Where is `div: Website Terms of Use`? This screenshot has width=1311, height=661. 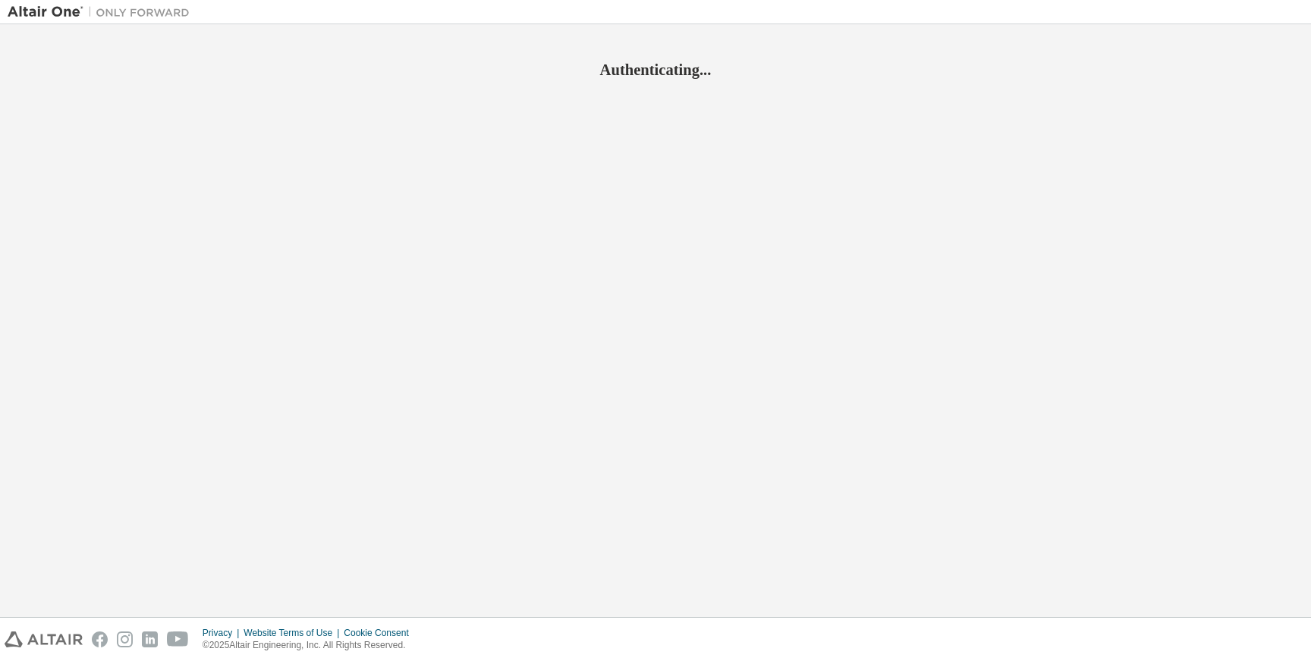
div: Website Terms of Use is located at coordinates (294, 633).